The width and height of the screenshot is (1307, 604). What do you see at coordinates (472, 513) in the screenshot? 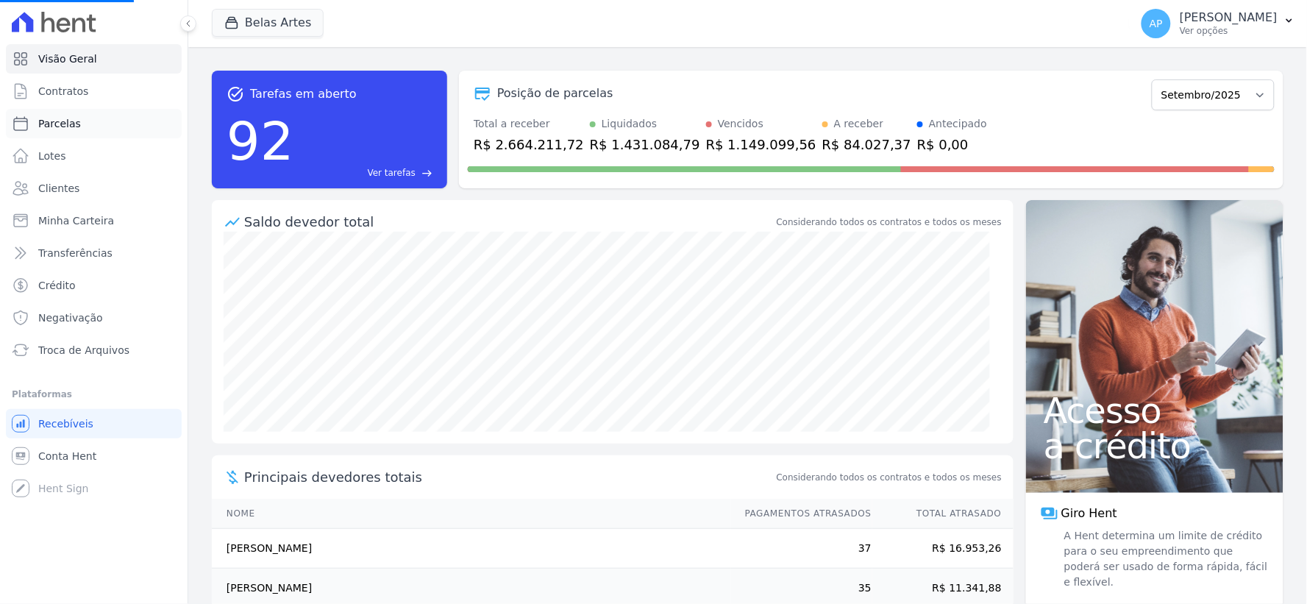
I see `th: Nome` at bounding box center [472, 513].